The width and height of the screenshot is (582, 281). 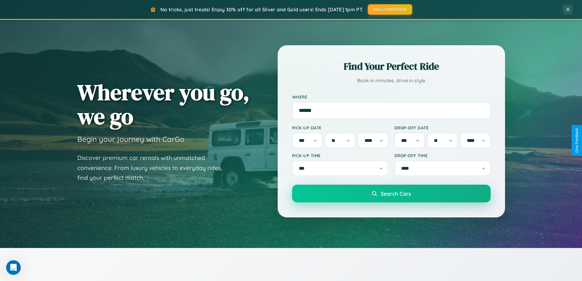 I want to click on div: Give Feedback, so click(x=577, y=140).